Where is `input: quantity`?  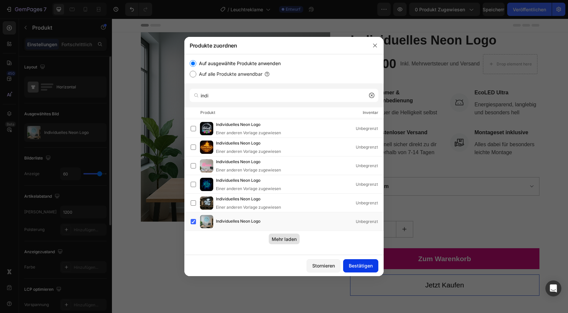
input: quantity is located at coordinates (270, 211).